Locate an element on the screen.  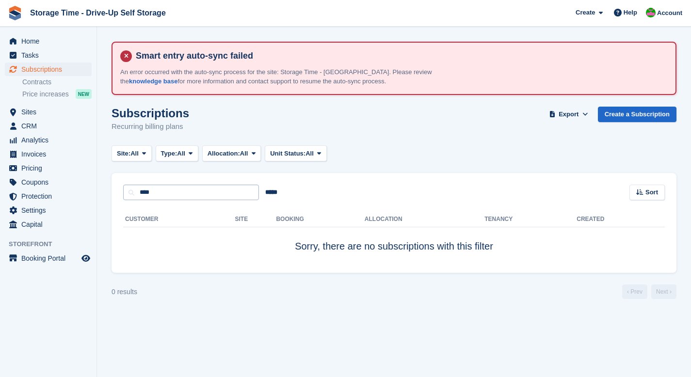
span: Pricing is located at coordinates (50, 168).